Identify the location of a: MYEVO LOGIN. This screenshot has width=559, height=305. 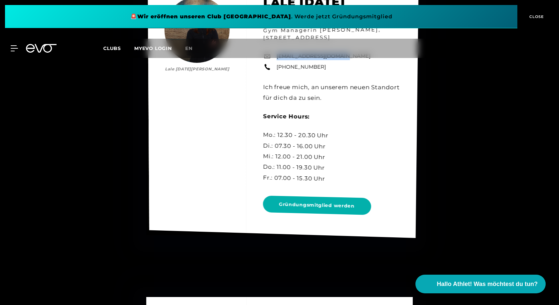
(153, 48).